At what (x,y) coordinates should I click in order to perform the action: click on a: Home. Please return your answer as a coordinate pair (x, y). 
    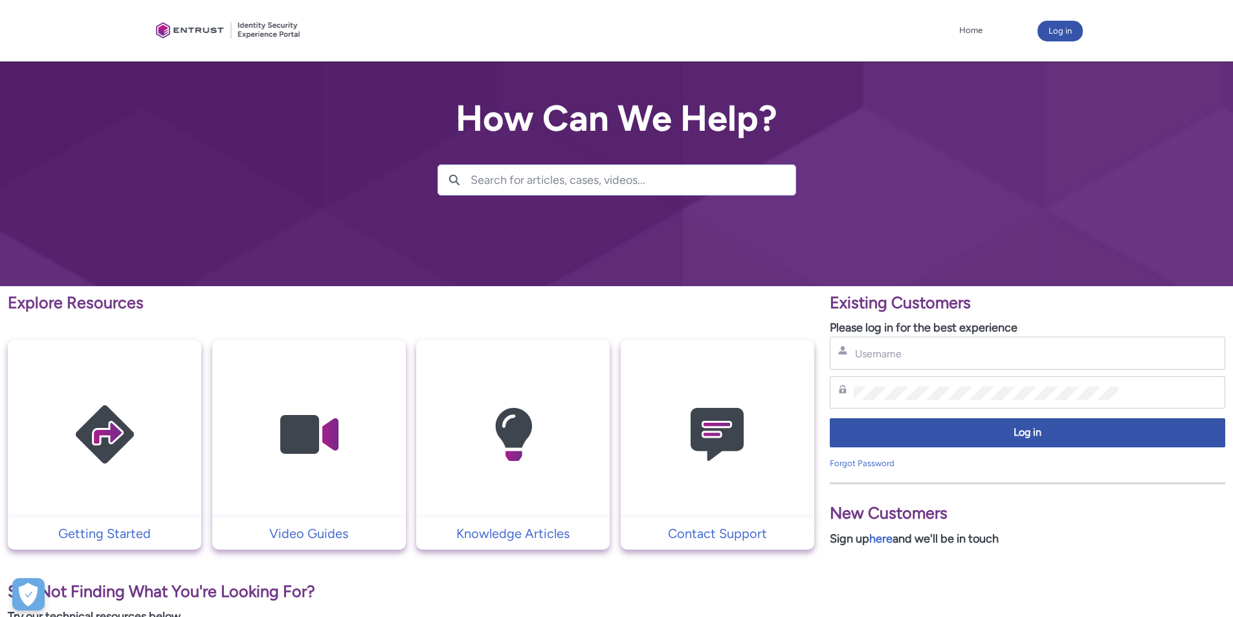
    Looking at the image, I should click on (971, 30).